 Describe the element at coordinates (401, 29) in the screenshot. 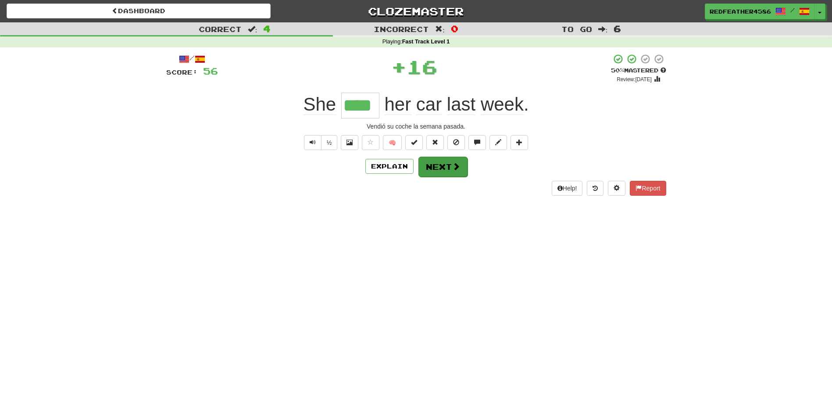

I see `span: Incorrect` at that location.